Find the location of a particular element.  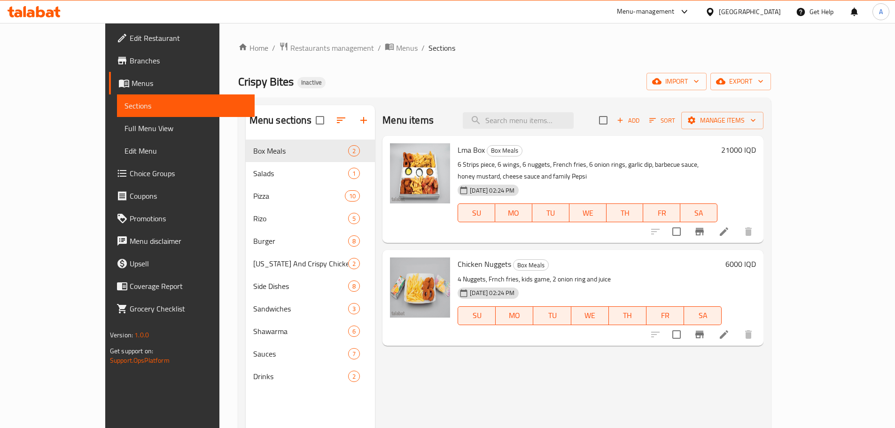

span: 5 is located at coordinates (354, 219).